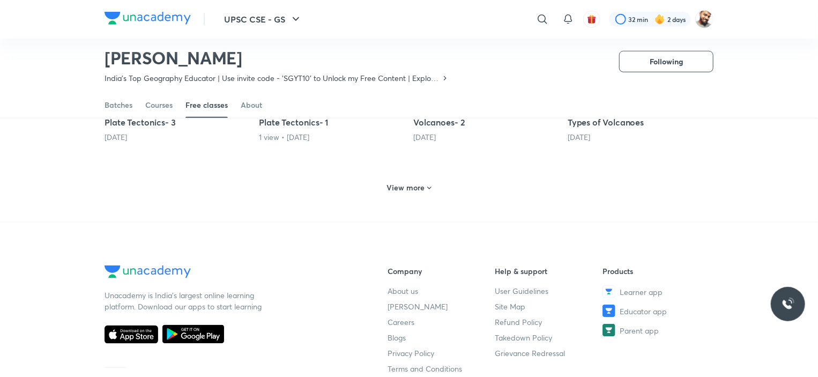 The image size is (818, 377). What do you see at coordinates (549, 321) in the screenshot?
I see `a: Refund Policy` at bounding box center [549, 321].